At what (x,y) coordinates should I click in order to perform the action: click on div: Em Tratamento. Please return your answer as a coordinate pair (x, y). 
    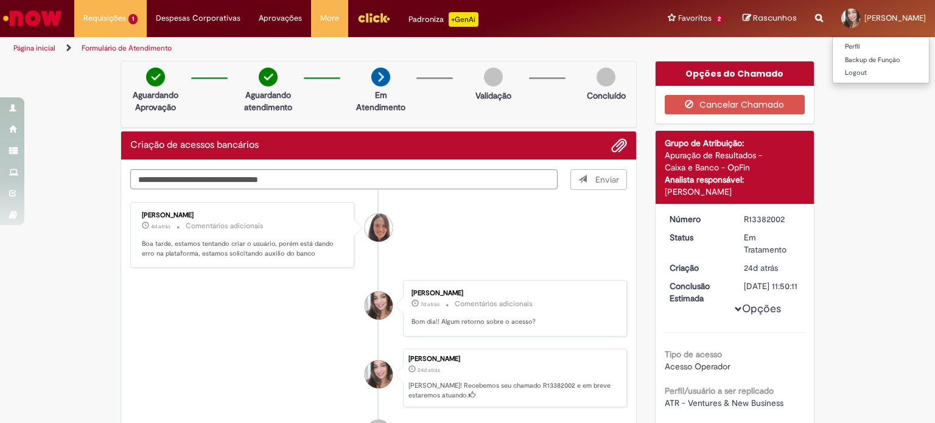
    Looking at the image, I should click on (772, 243).